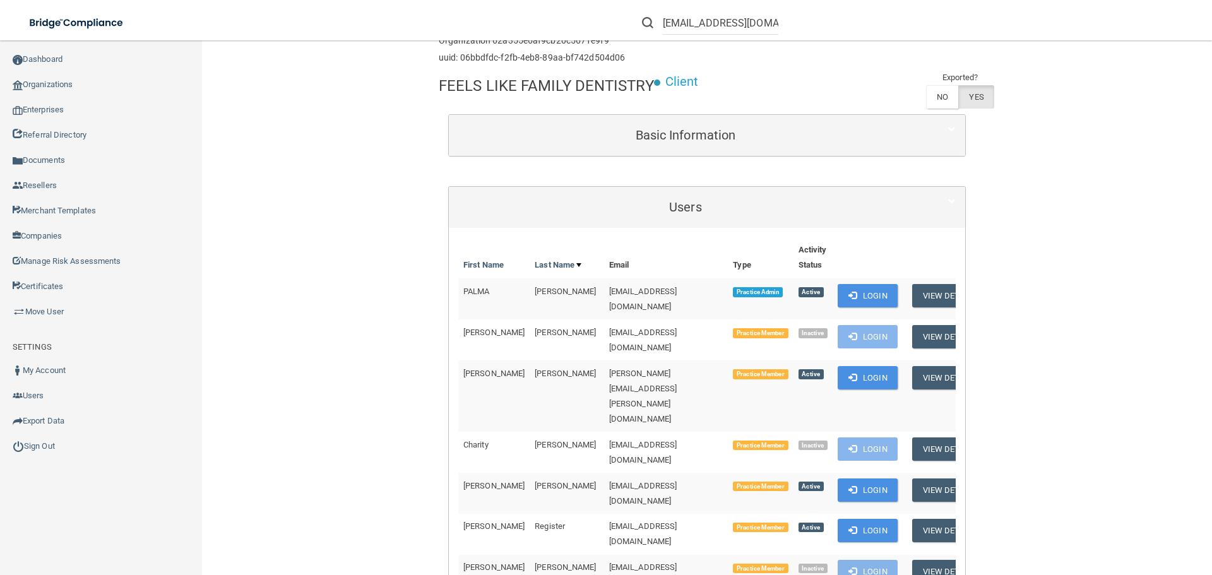 The image size is (1212, 575). I want to click on img: icon-users.e205127d.png, so click(18, 396).